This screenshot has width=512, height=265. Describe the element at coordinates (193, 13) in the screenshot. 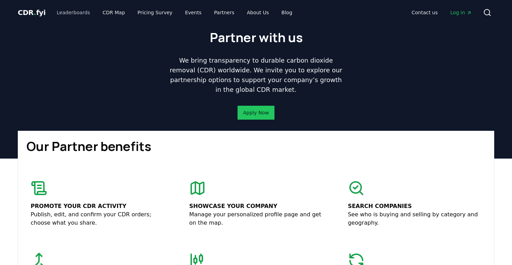

I see `a: Events` at that location.